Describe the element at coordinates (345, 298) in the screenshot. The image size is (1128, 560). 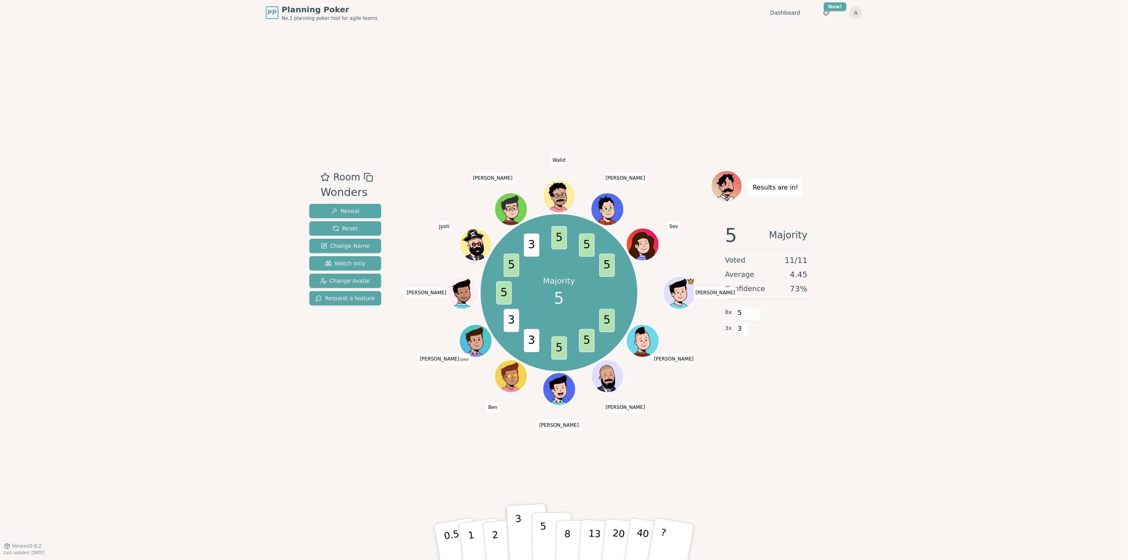
I see `span: Request a feature` at that location.